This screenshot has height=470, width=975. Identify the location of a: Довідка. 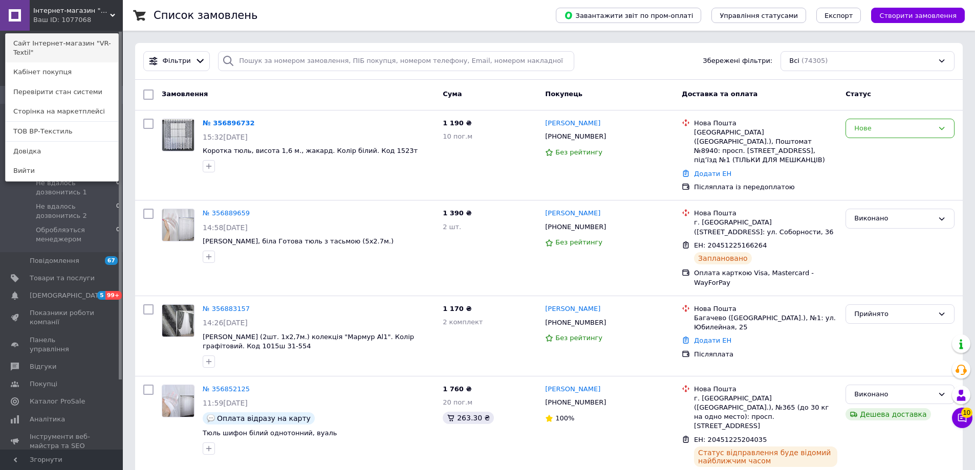
(62, 151).